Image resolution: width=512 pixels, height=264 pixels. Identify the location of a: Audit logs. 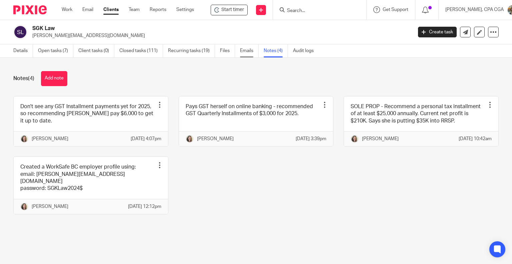
(306, 51).